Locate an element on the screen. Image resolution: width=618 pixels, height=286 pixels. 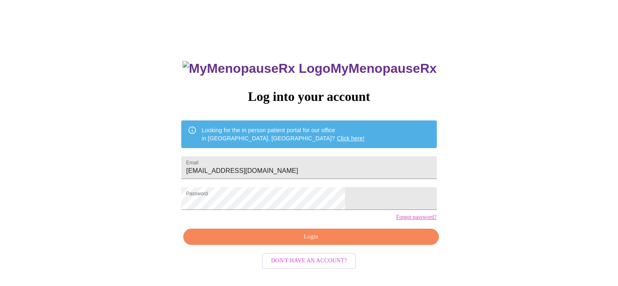
img: MyMenopauseRx Logo is located at coordinates (256, 68).